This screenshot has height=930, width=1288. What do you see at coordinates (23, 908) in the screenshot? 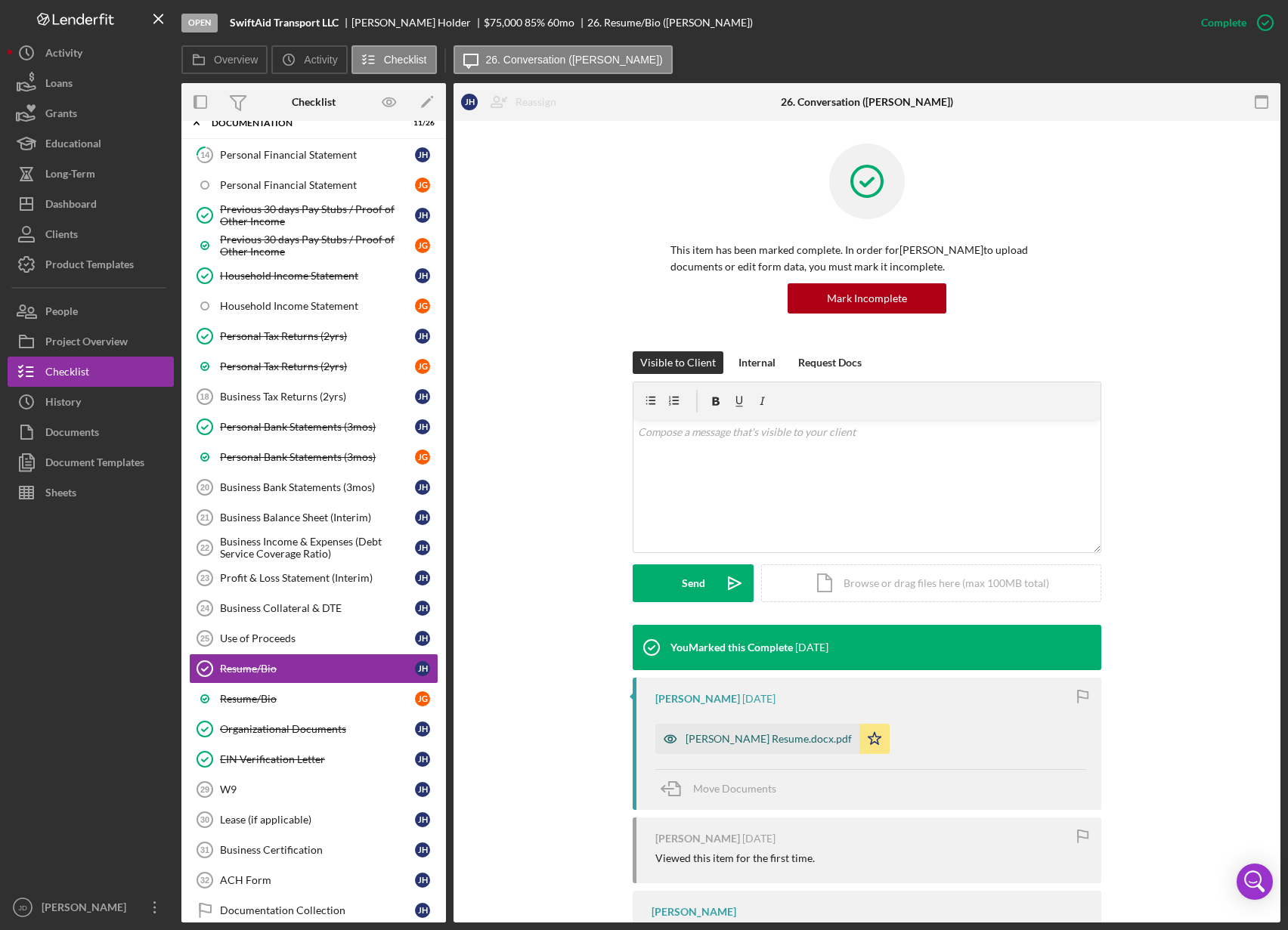
I see `text: JD` at bounding box center [23, 908].